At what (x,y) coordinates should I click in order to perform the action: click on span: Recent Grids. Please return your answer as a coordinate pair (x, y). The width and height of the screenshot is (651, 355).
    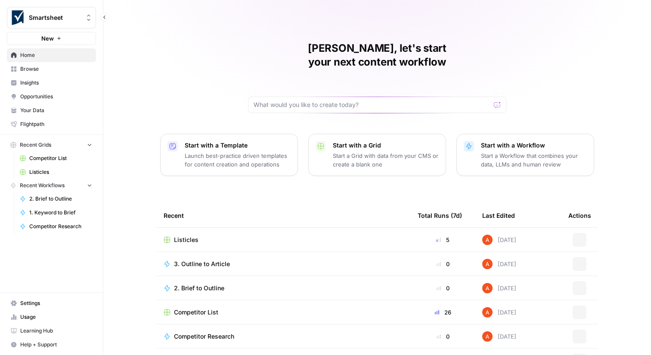
    Looking at the image, I should click on (35, 145).